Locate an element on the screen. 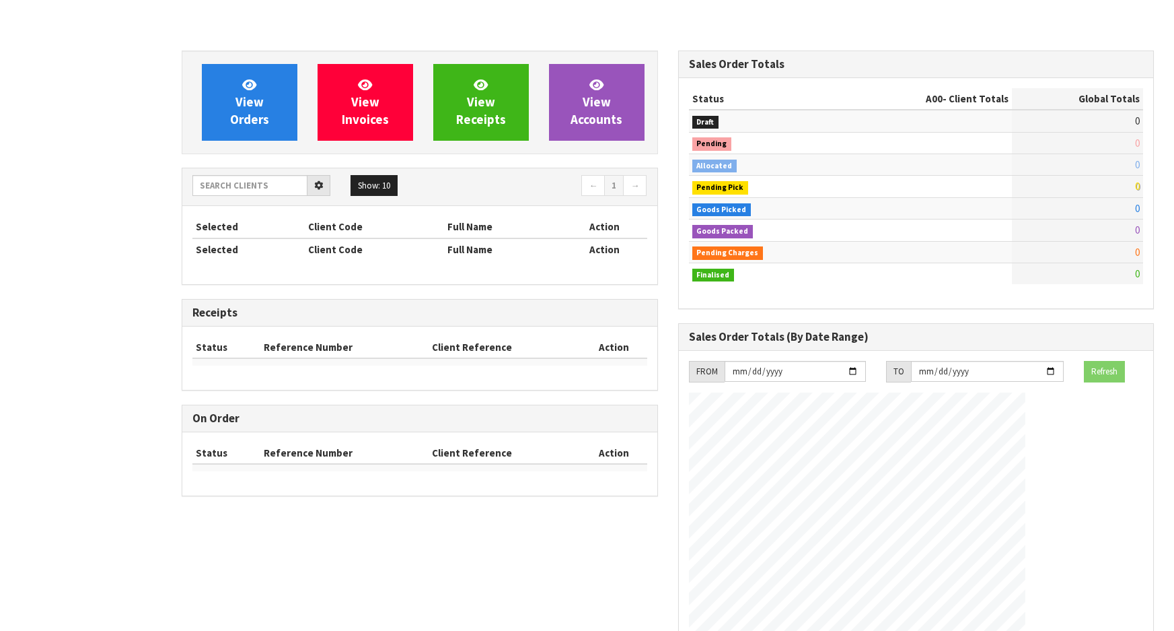  div: TO is located at coordinates (898, 371).